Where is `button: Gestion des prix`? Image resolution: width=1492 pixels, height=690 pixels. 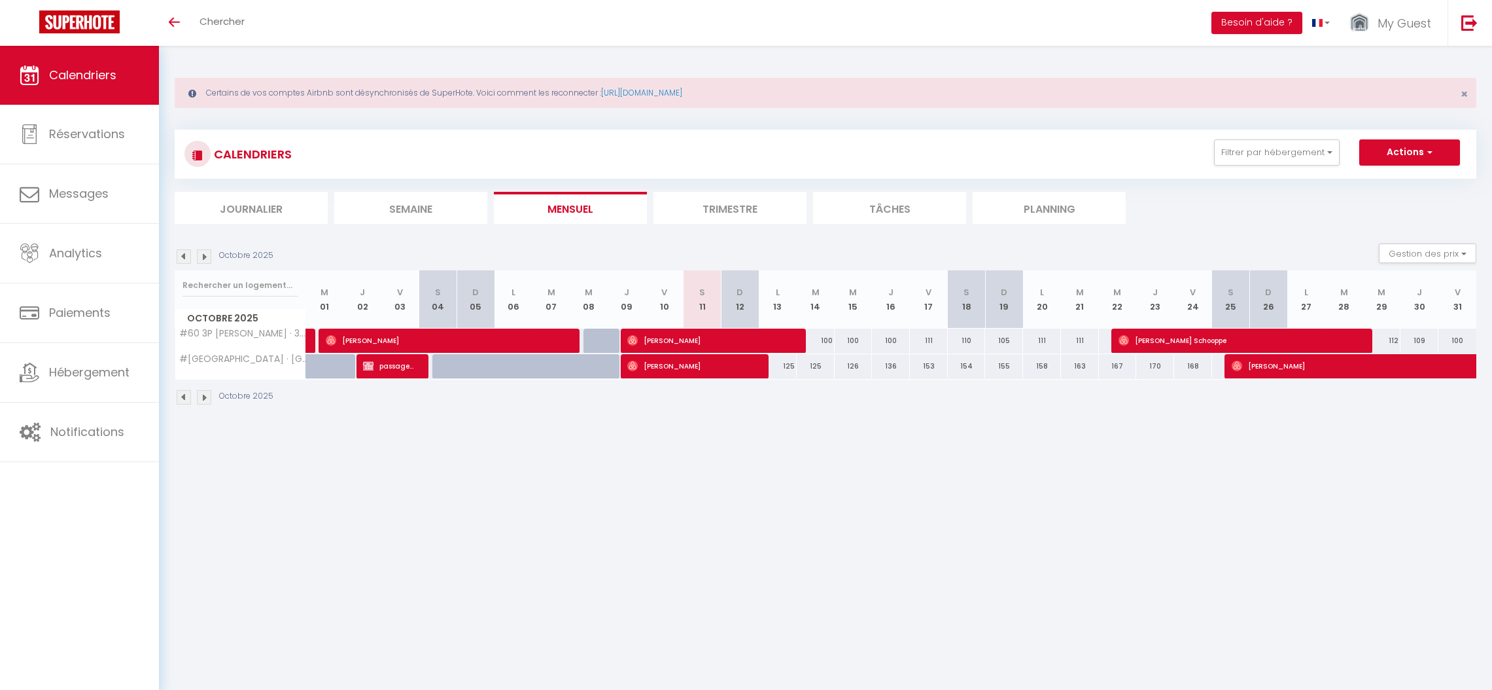 button: Gestion des prix is located at coordinates (1428, 253).